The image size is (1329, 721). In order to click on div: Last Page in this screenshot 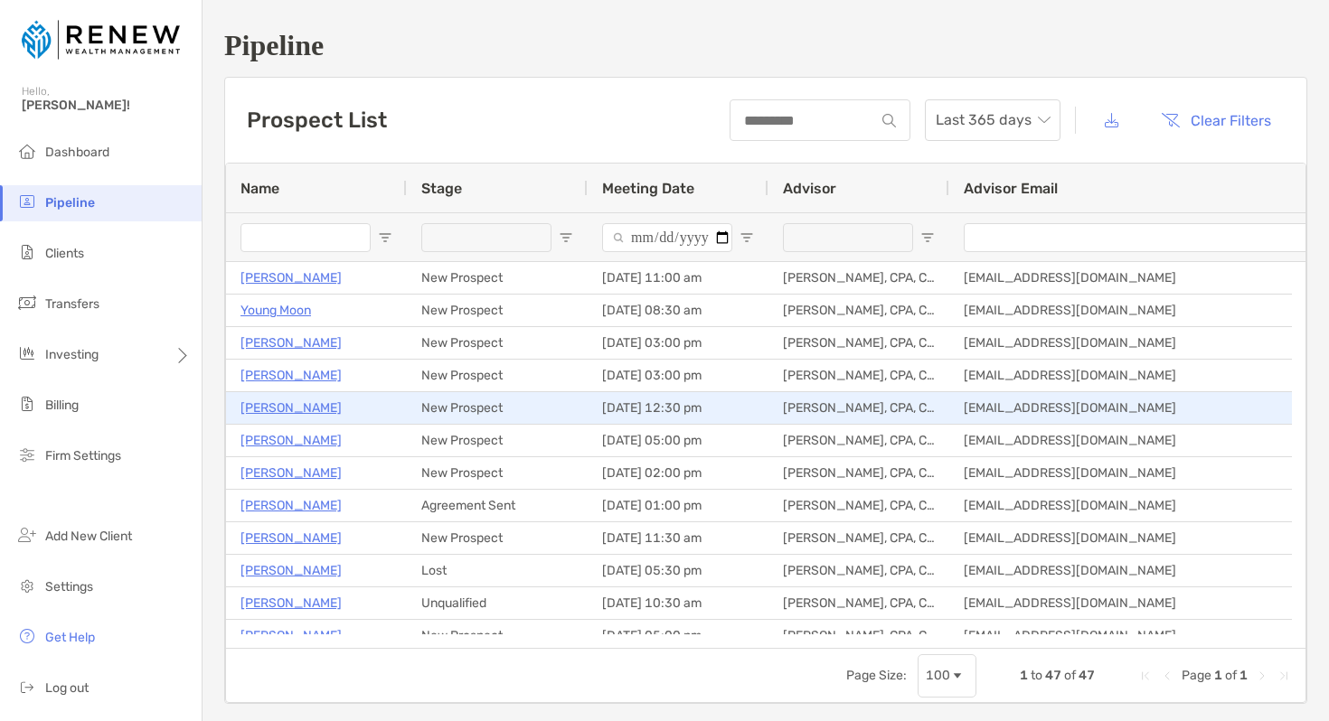, I will do `click(1284, 676)`.